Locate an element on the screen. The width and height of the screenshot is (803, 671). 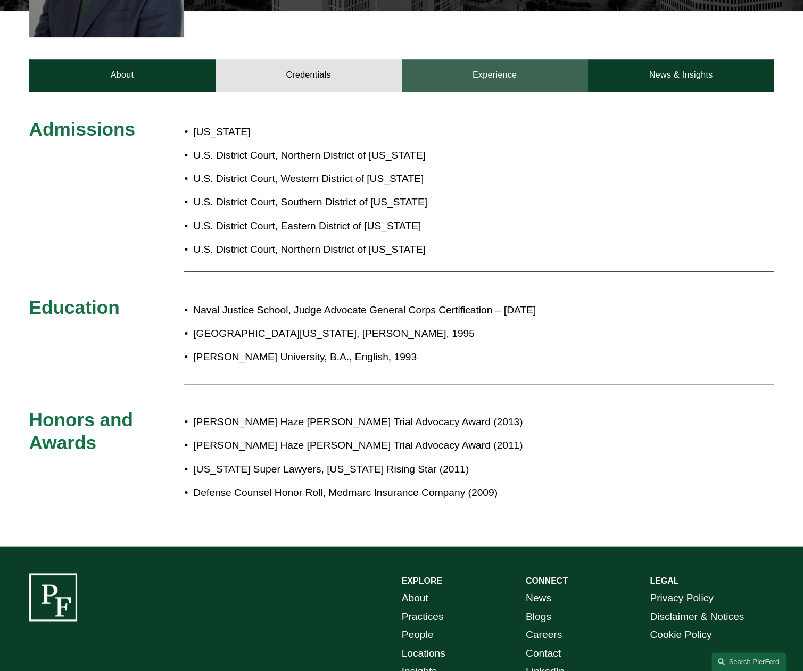
strong: EXPLORE is located at coordinates (422, 580).